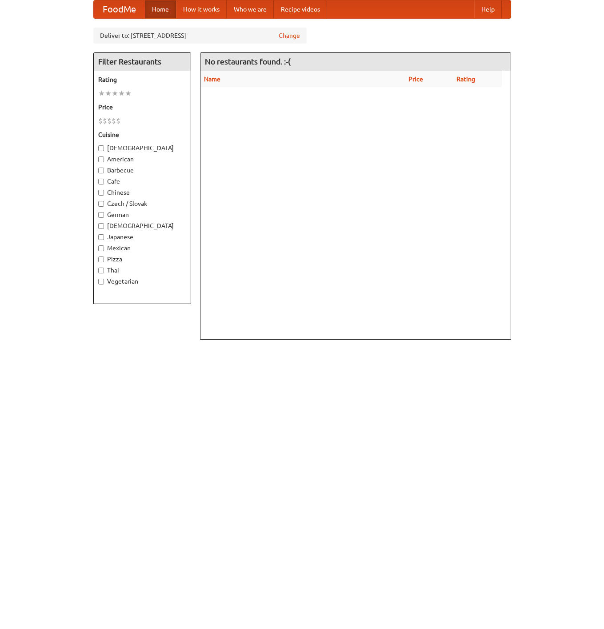 This screenshot has width=604, height=629. What do you see at coordinates (248, 61) in the screenshot?
I see `ng-pluralize: No restaurants found. :-(` at bounding box center [248, 61].